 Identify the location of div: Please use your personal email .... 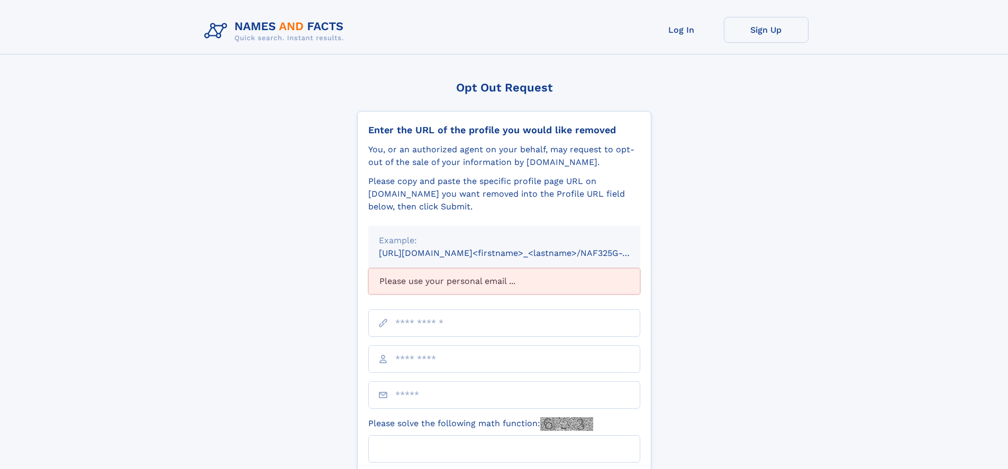
(504, 282).